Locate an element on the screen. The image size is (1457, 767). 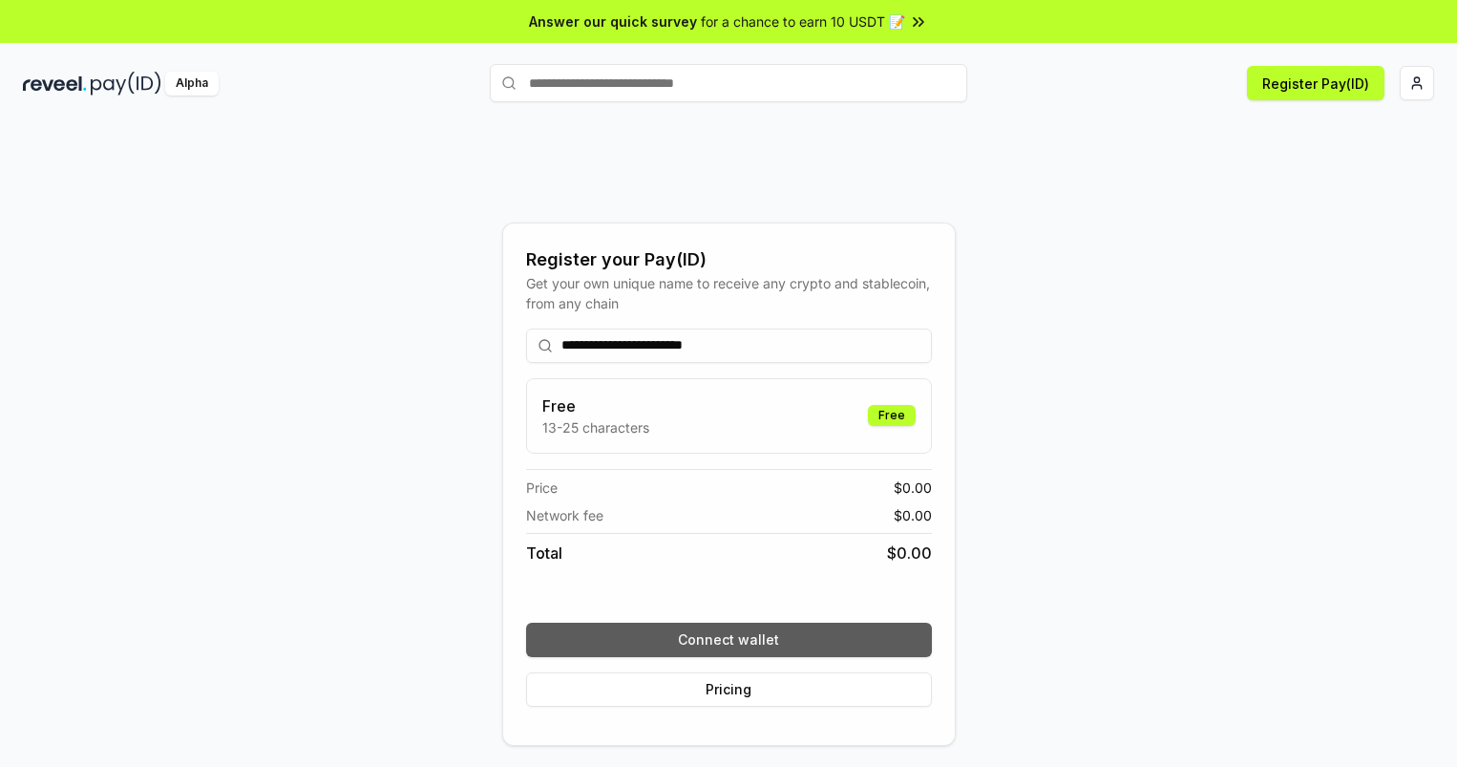
button: Pricing is located at coordinates (728, 689).